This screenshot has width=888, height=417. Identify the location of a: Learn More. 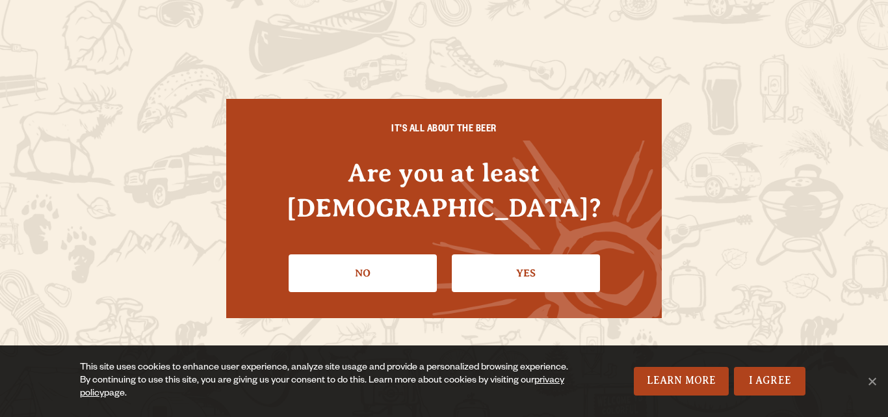
(681, 381).